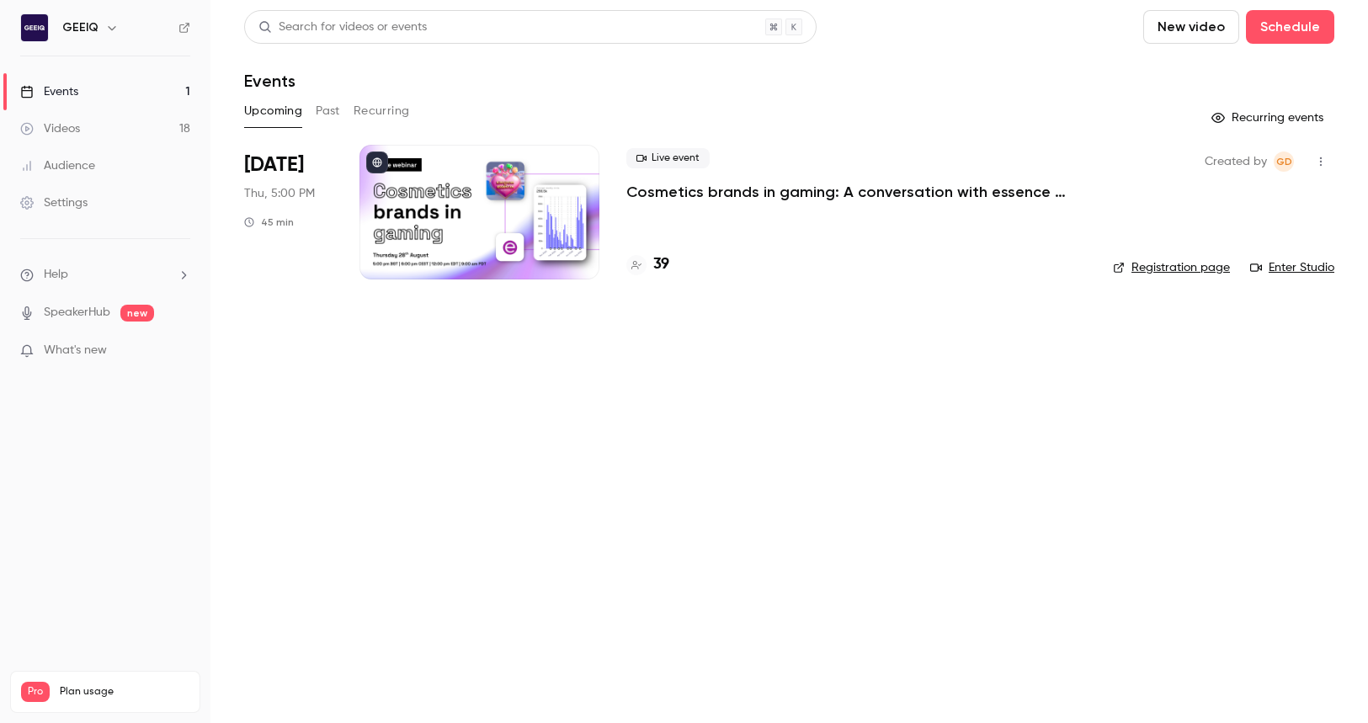 This screenshot has width=1368, height=723. What do you see at coordinates (56, 274) in the screenshot?
I see `span: Help` at bounding box center [56, 274].